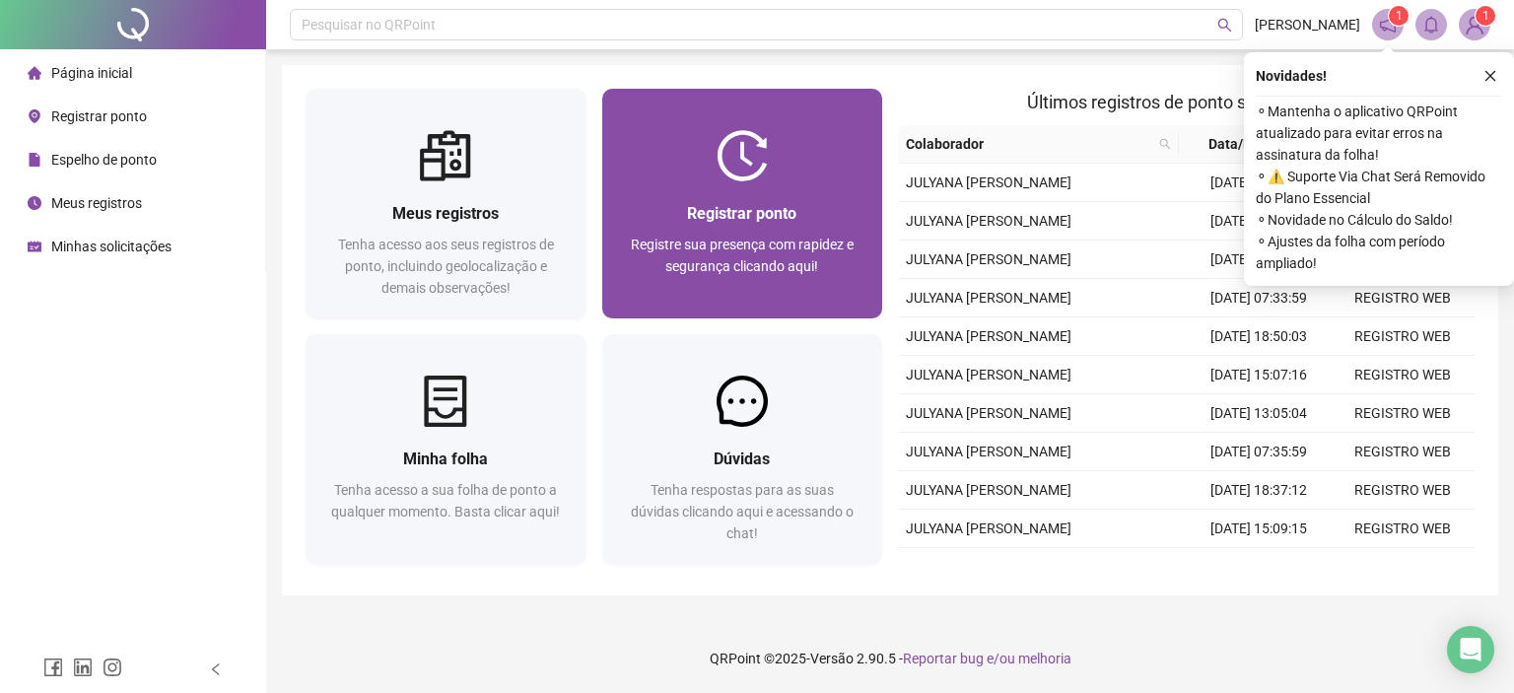  I want to click on img: 90500, so click(1475, 25).